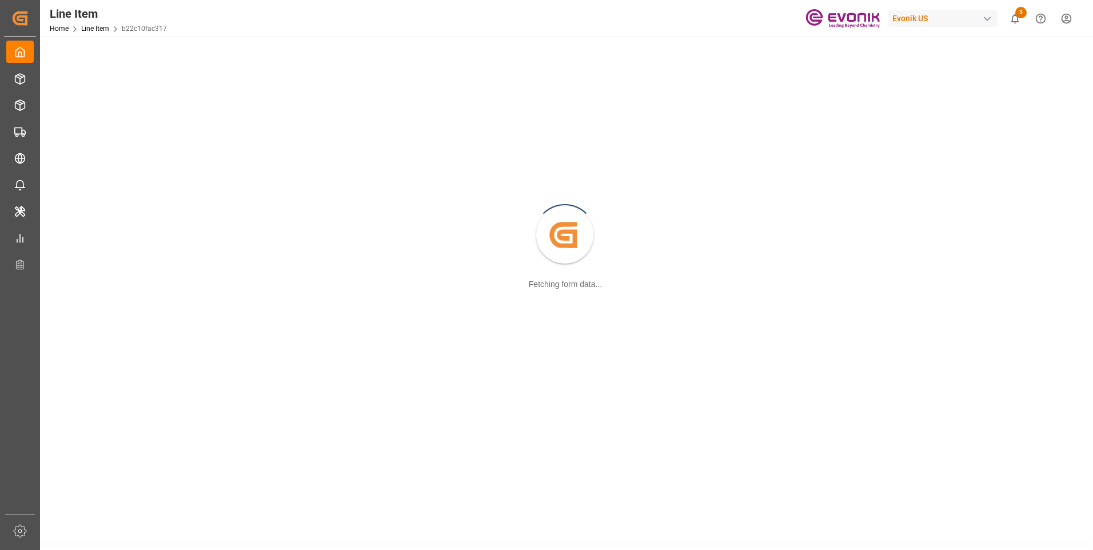 The image size is (1093, 550). What do you see at coordinates (945, 18) in the screenshot?
I see `button: Evonik US` at bounding box center [945, 18].